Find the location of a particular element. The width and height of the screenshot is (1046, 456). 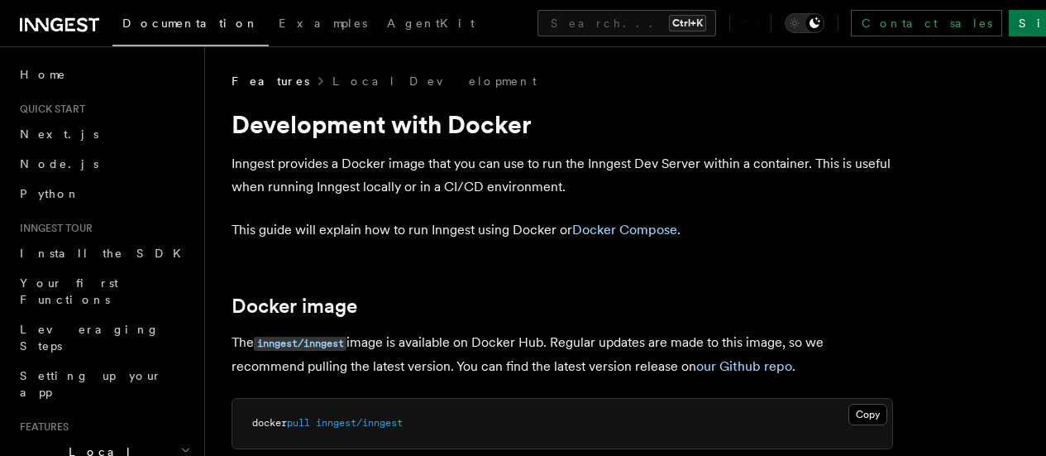

a: Install the SDK is located at coordinates (103, 253).